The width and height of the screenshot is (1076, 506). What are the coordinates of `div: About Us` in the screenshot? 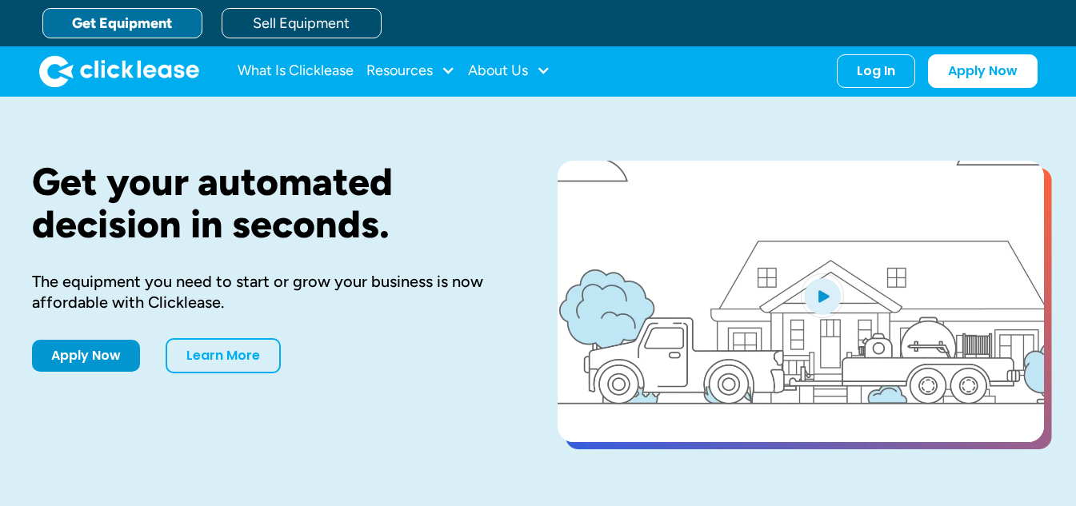 It's located at (509, 71).